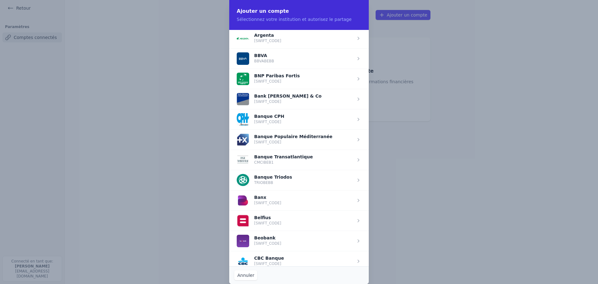 Image resolution: width=598 pixels, height=284 pixels. Describe the element at coordinates (299, 11) in the screenshot. I see `h2: Ajouter un compte` at that location.